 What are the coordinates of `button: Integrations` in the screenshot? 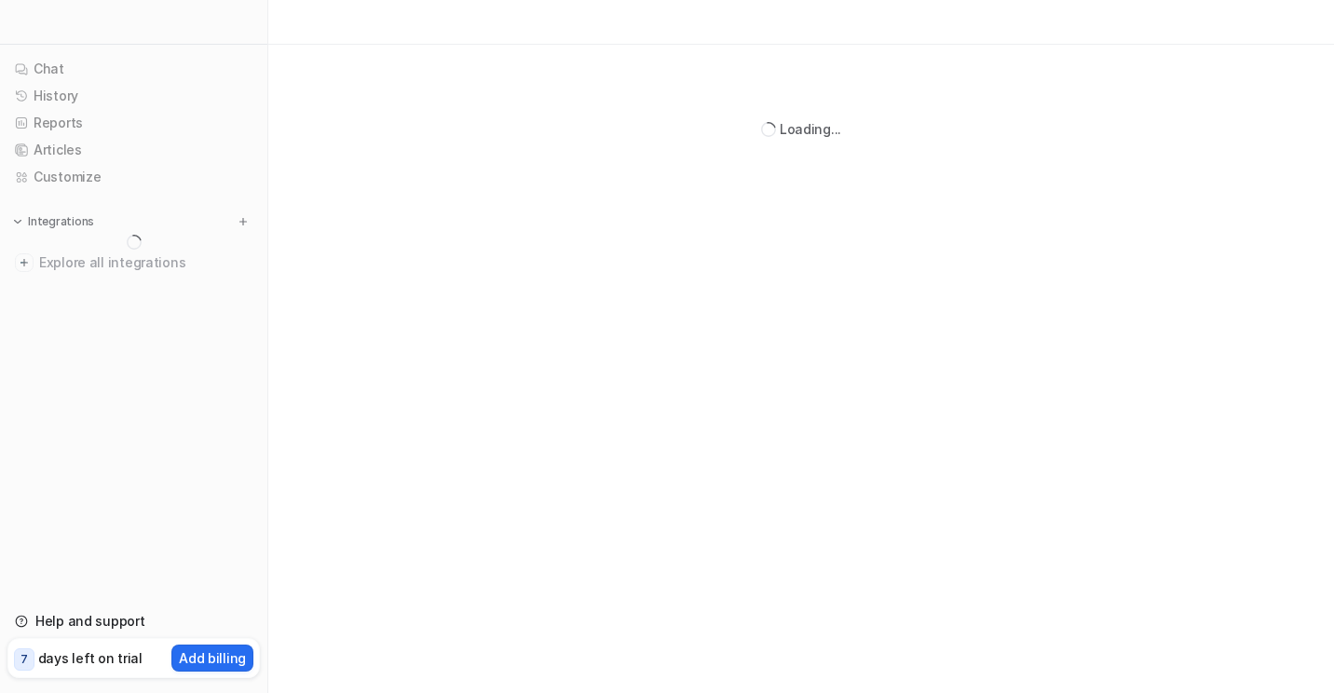 It's located at (53, 222).